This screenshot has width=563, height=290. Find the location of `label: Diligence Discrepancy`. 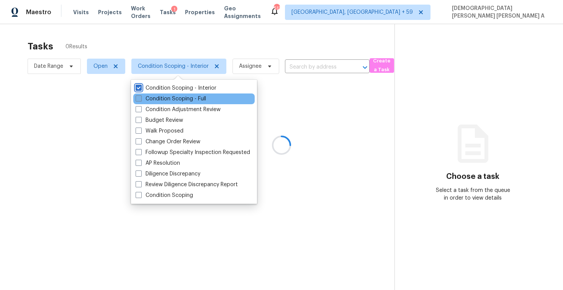

label: Diligence Discrepancy is located at coordinates (168, 174).